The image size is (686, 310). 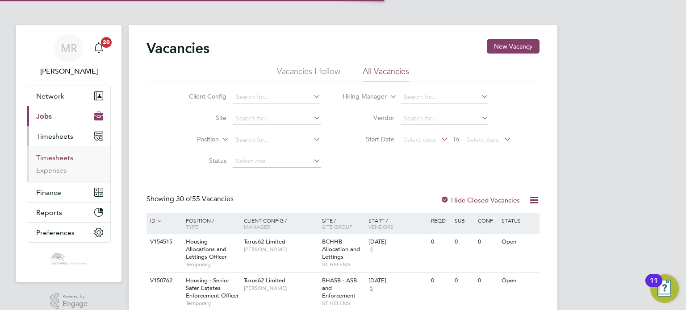 What do you see at coordinates (69, 212) in the screenshot?
I see `button: Reports` at bounding box center [69, 212].